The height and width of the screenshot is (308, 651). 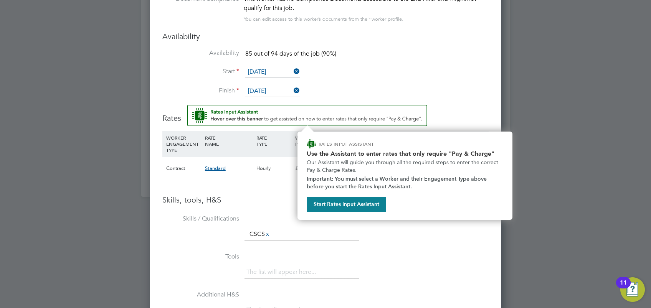 I want to click on div: EMPLOYER COST, so click(x=390, y=141).